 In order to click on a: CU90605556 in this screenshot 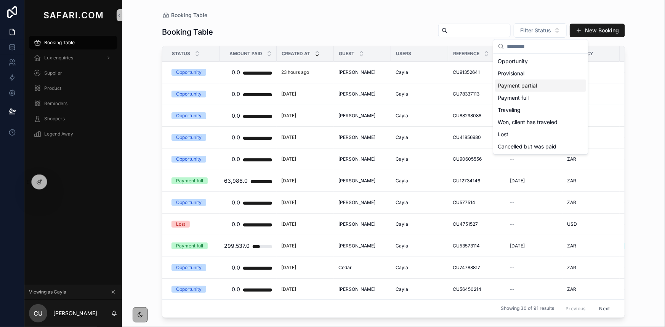, I will do `click(477, 159)`.